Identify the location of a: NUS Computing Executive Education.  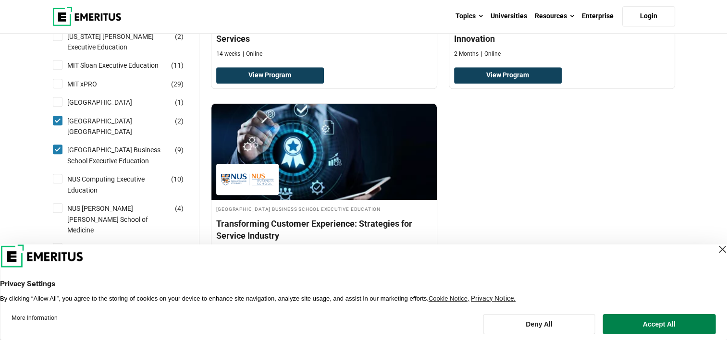
(128, 184).